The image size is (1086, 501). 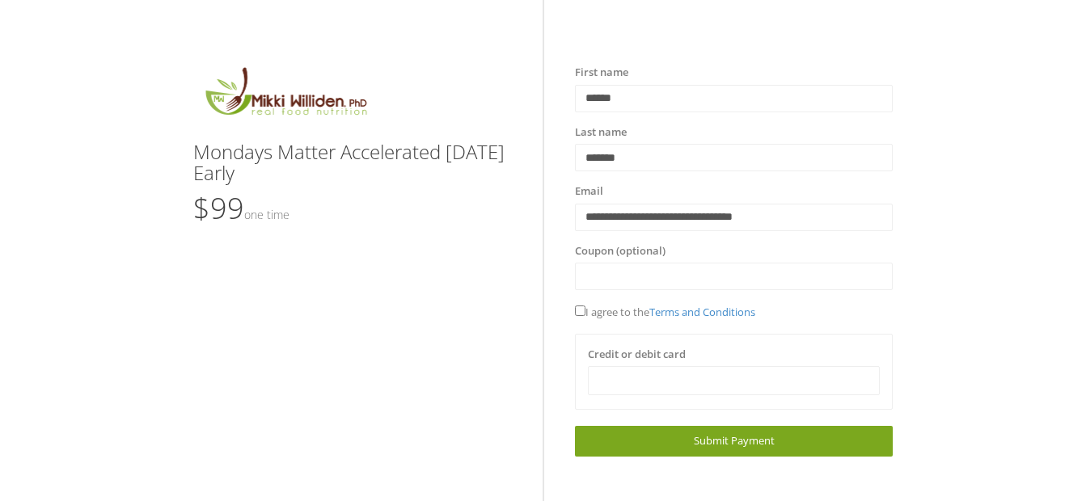 What do you see at coordinates (285, 95) in the screenshot?
I see `img: MikkiLogoMain.png` at bounding box center [285, 95].